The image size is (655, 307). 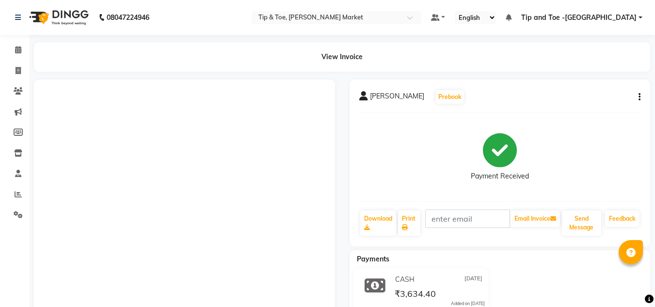 What do you see at coordinates (342, 57) in the screenshot?
I see `div: View Invoice` at bounding box center [342, 57].